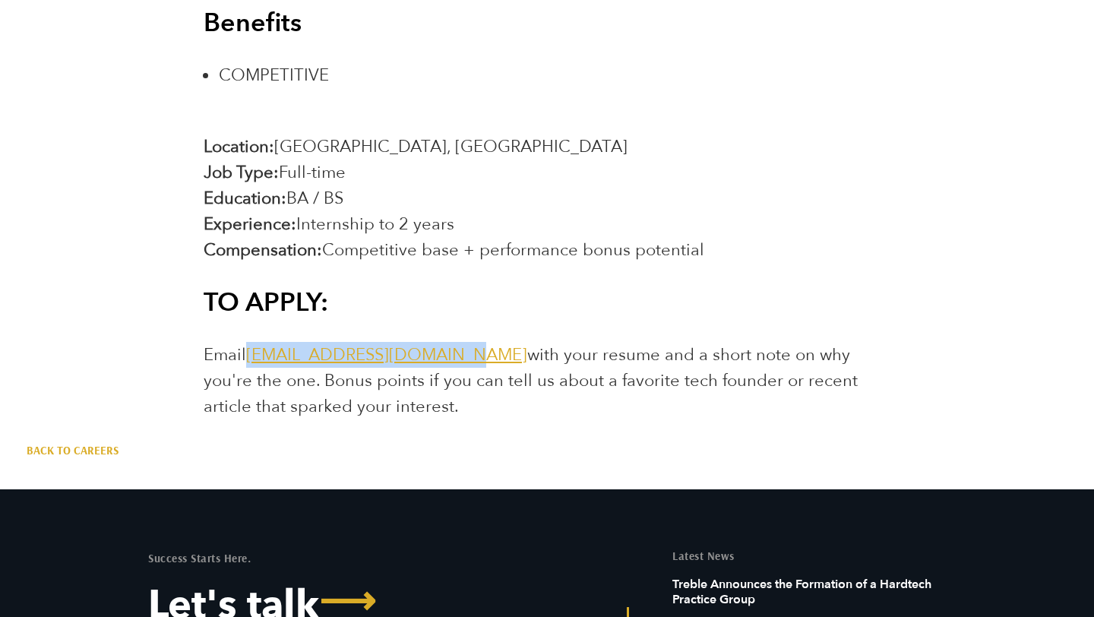 The width and height of the screenshot is (1094, 617). I want to click on span: BA / BS, so click(314, 198).